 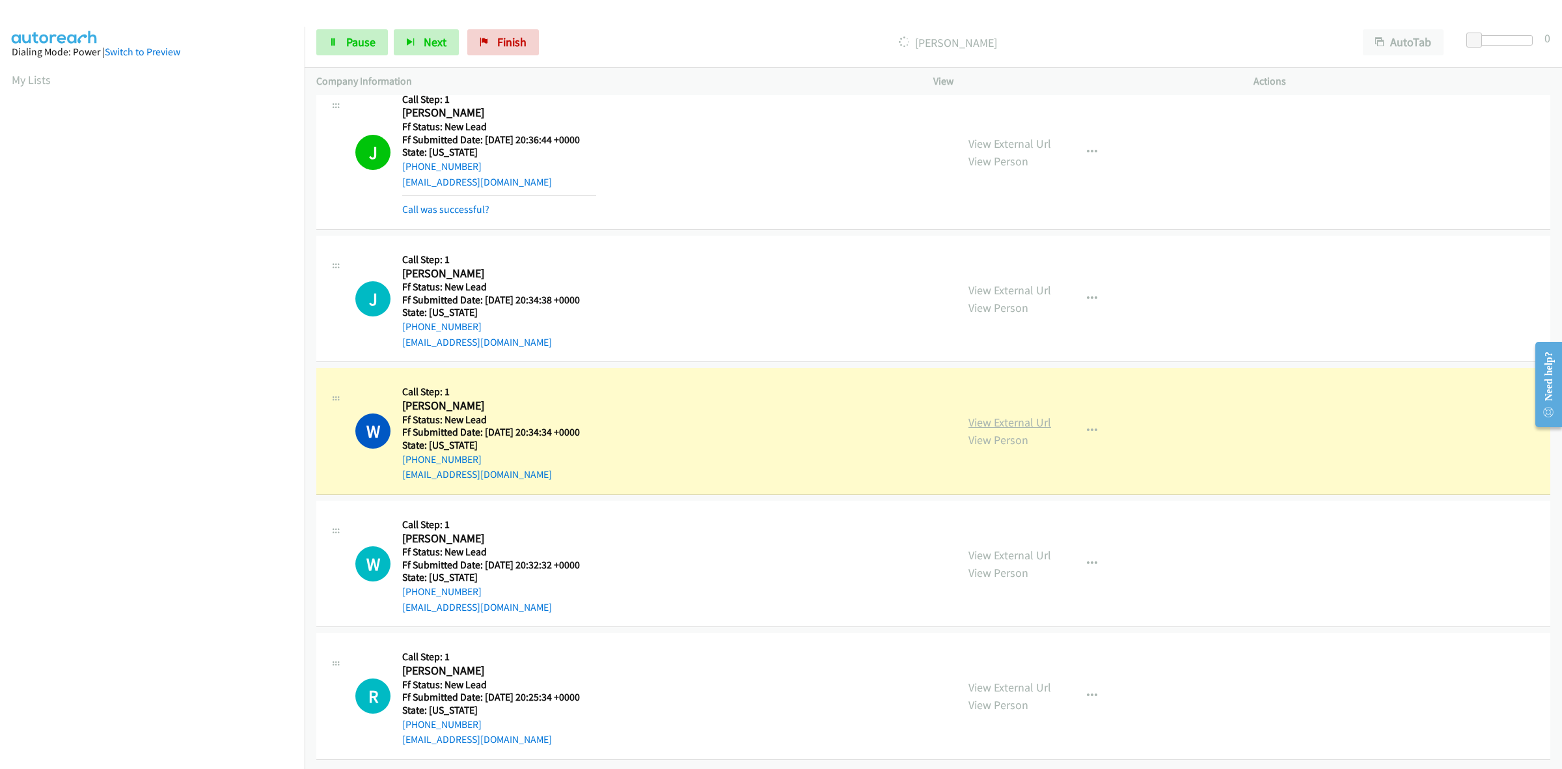 I want to click on a: Finish, so click(x=503, y=42).